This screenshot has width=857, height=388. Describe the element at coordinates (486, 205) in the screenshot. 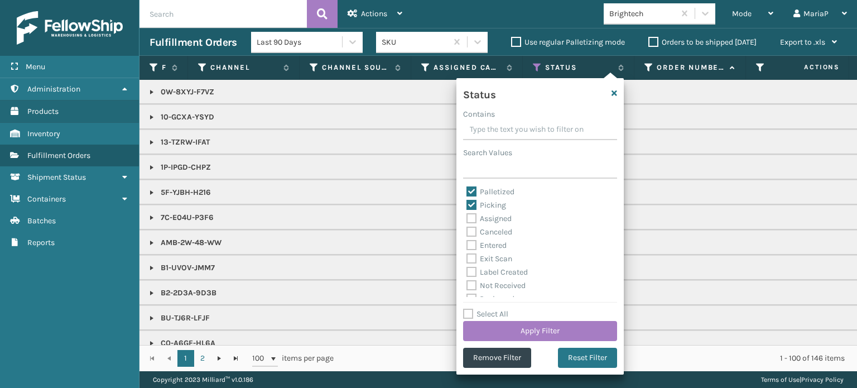

I see `label: Picking` at that location.